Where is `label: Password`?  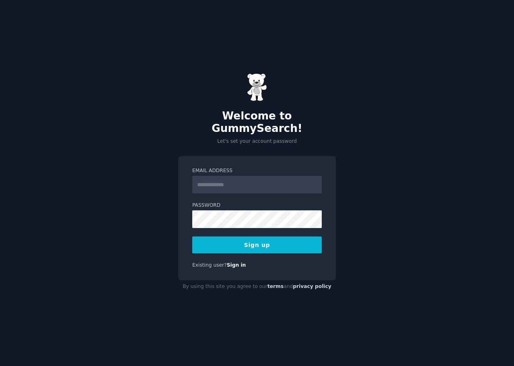
label: Password is located at coordinates (257, 206).